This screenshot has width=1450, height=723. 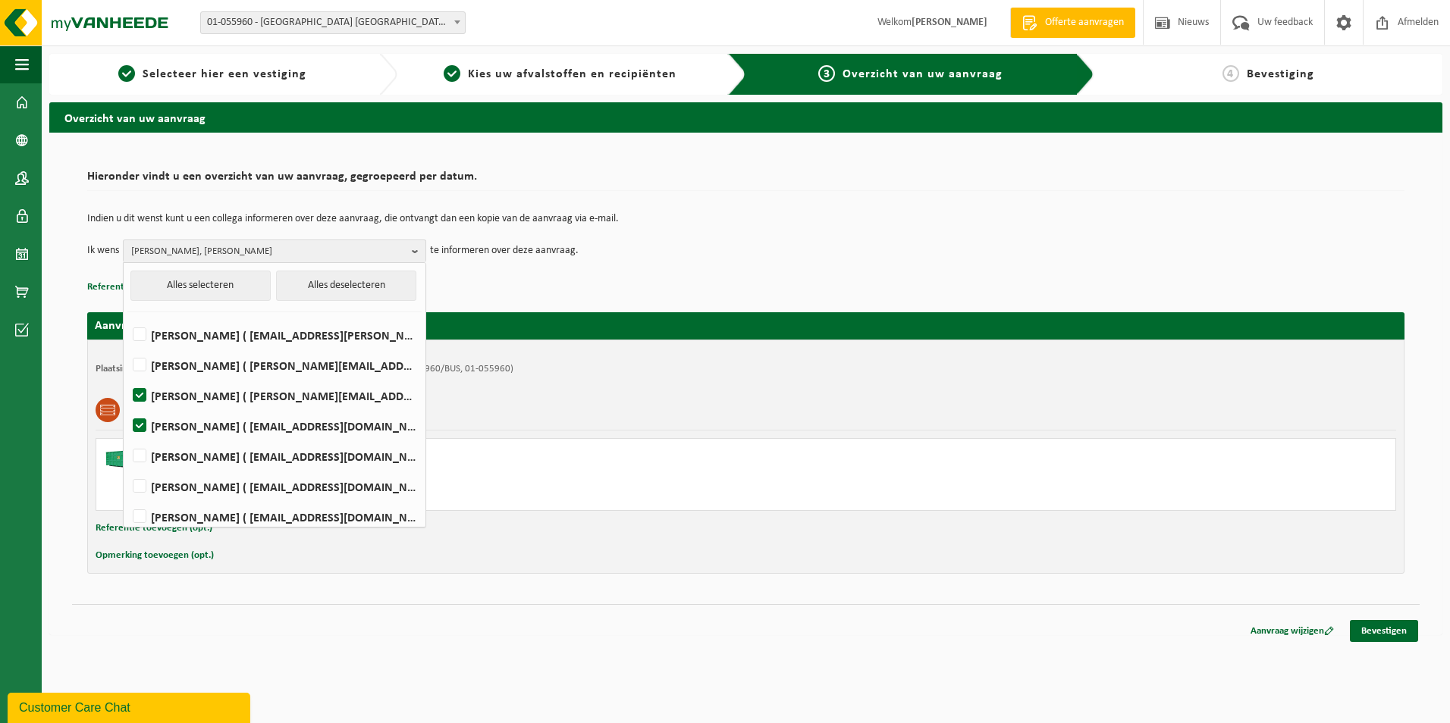 I want to click on span: 4, so click(x=1231, y=74).